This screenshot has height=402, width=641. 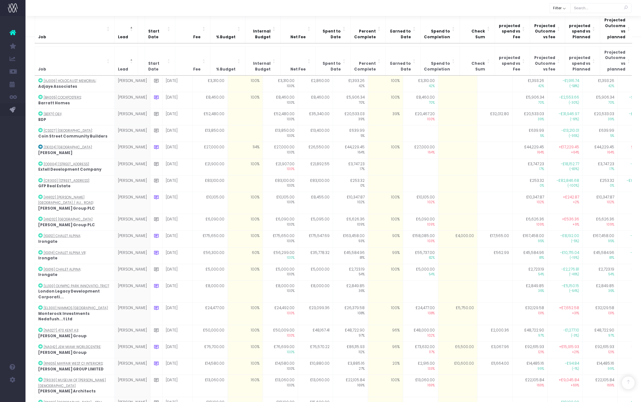 What do you see at coordinates (126, 29) in the screenshot?
I see `th: Lead: Activate to sort: Activate to sort: Activate to invert sorting: Activate to invert sorting:...` at bounding box center [126, 29].